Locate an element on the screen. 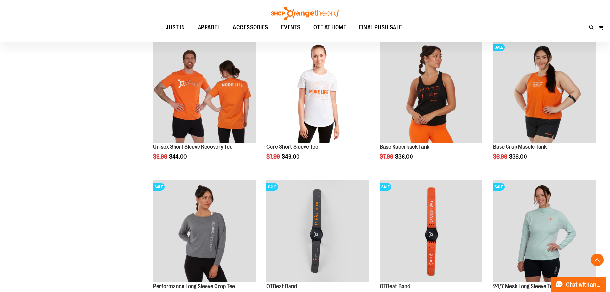 The height and width of the screenshot is (292, 610). a: Core Short Sleeve Tee is located at coordinates (292, 147).